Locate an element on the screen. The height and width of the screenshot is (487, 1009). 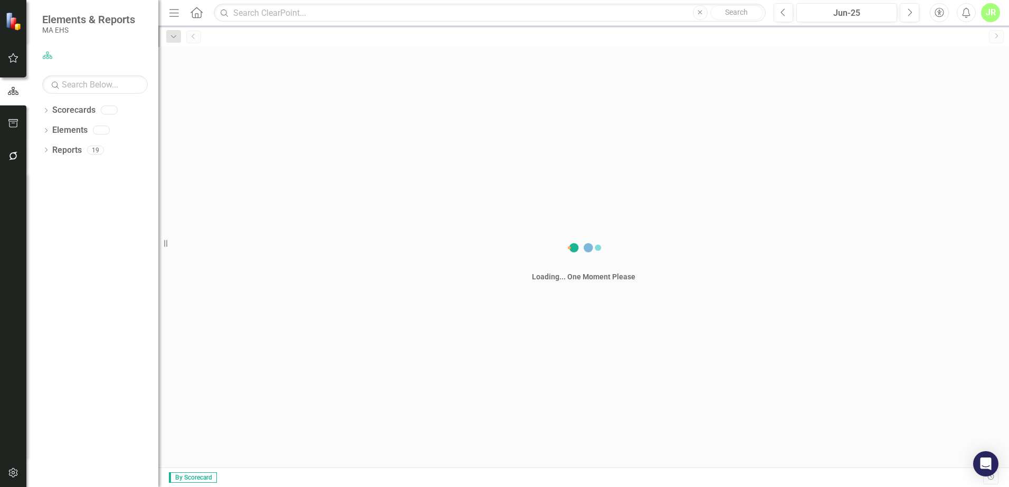
small: MA EHS is located at coordinates (89, 30).